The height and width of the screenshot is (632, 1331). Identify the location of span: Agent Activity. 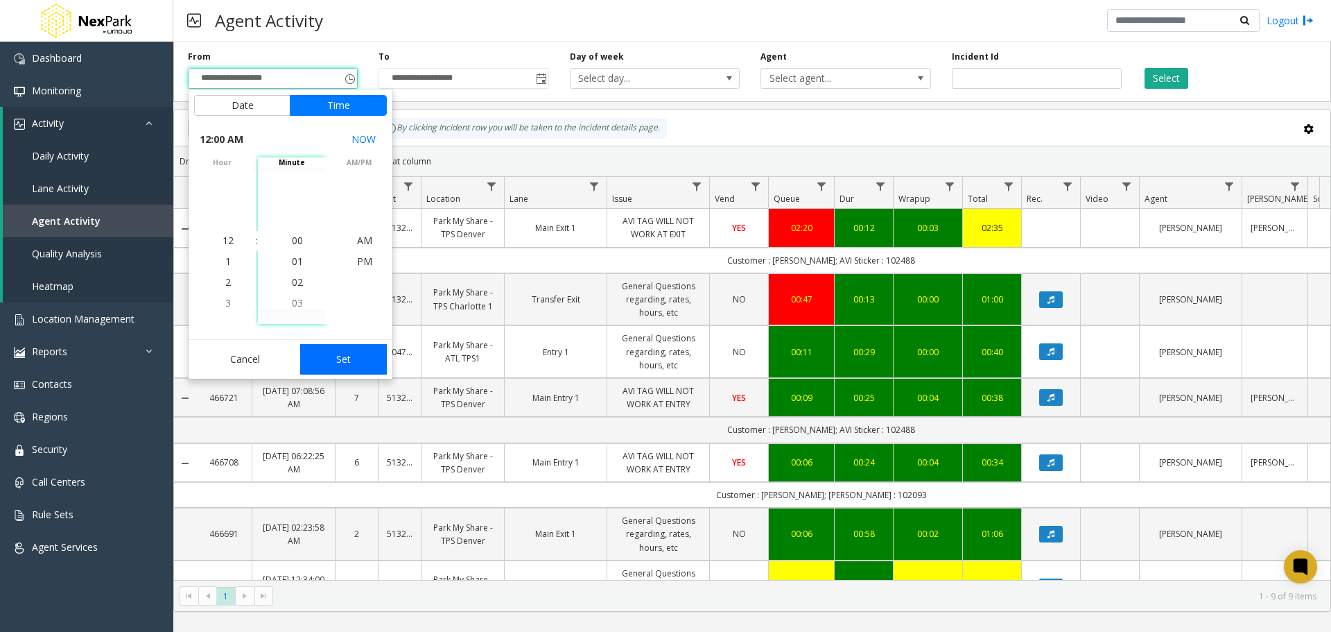
(66, 220).